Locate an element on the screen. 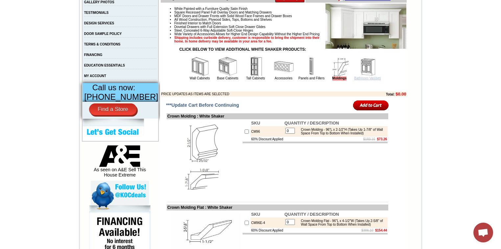 The width and height of the screenshot is (501, 249). s: $183.15 is located at coordinates (370, 139).